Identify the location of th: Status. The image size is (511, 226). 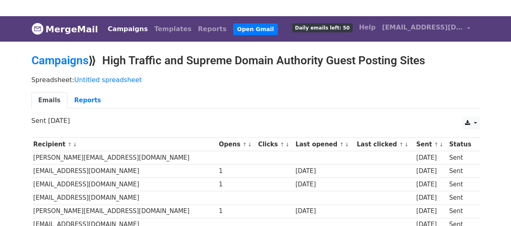
(462, 144).